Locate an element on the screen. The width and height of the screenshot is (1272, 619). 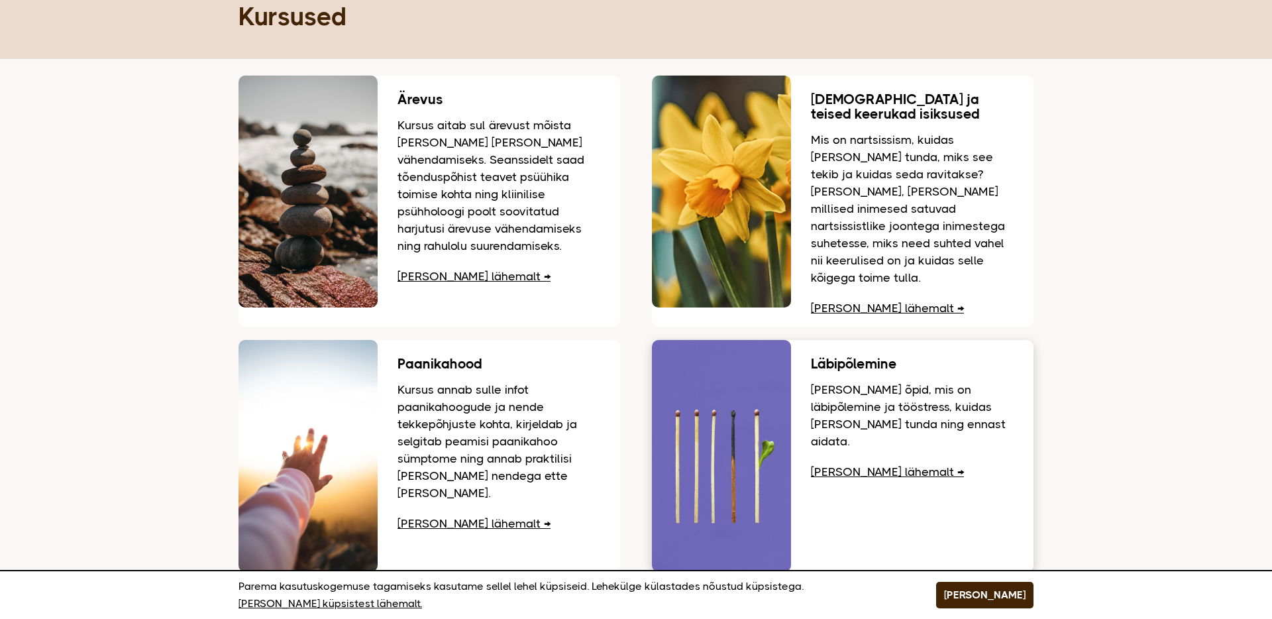
img: Rannas teineteise peale hoolikalt laotud kivid, mis hoiavad tasakaalu is located at coordinates (308, 191).